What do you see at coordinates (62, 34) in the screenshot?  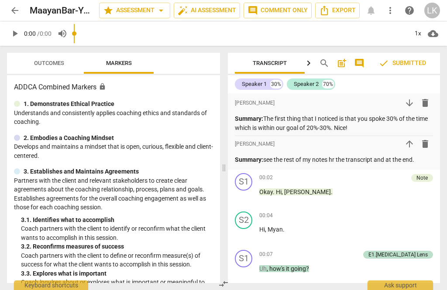 I see `span: volume_up` at bounding box center [62, 34].